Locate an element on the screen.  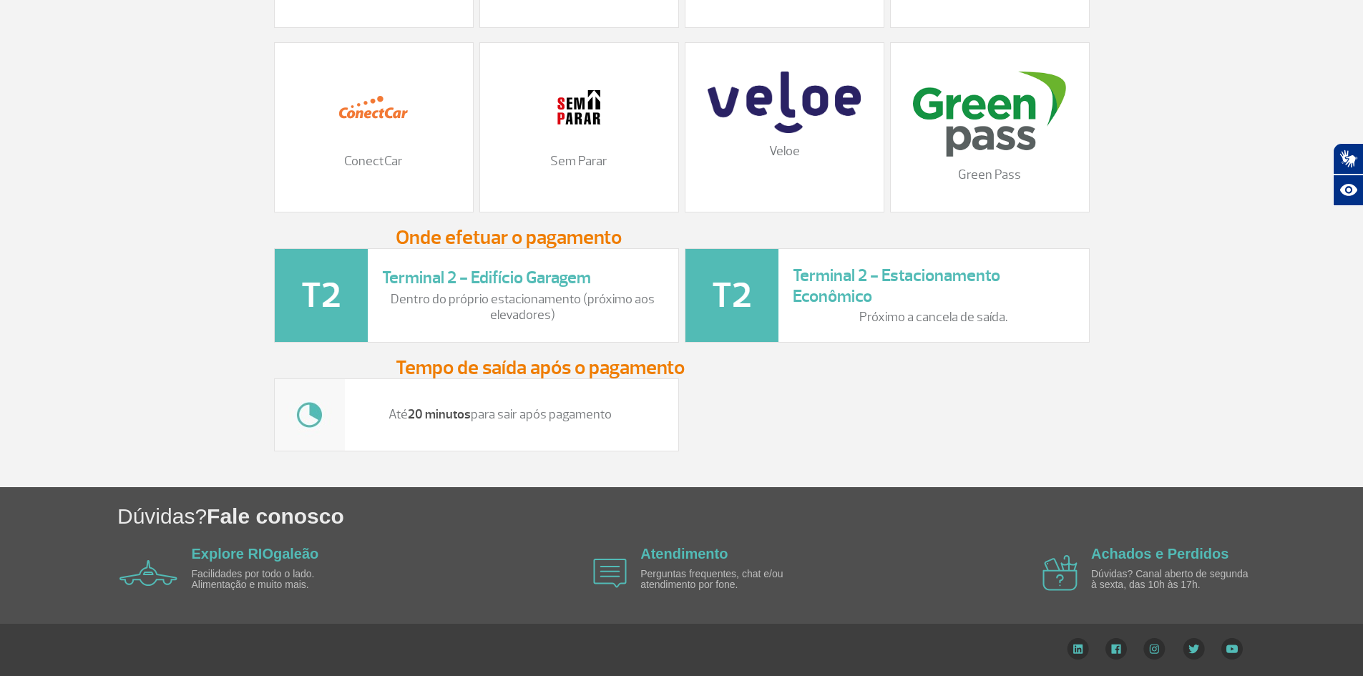
h3: Onde efetuar o pagamento is located at coordinates (682, 237).